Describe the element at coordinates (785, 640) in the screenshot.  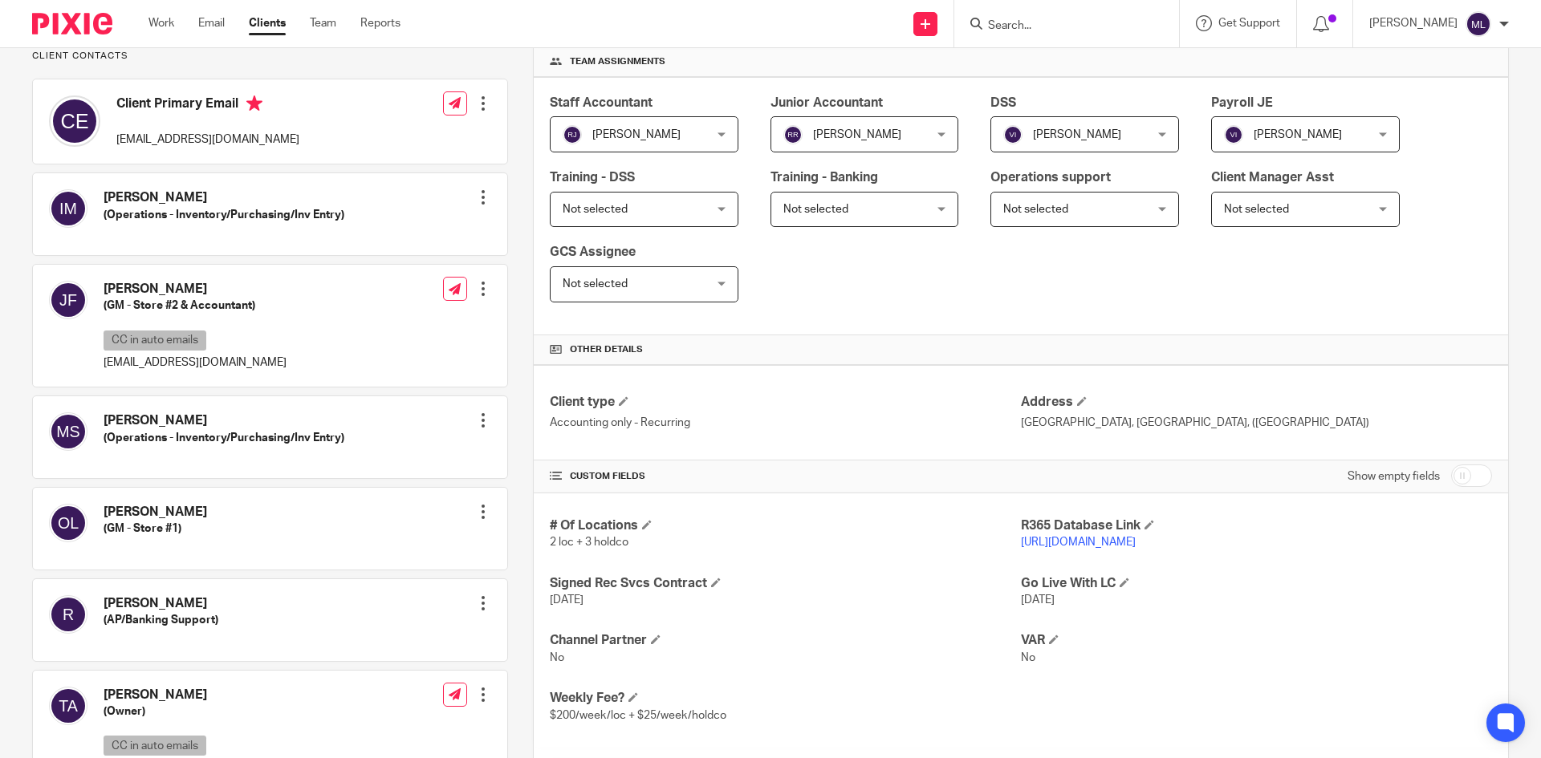
I see `h4: Channel Partner` at that location.